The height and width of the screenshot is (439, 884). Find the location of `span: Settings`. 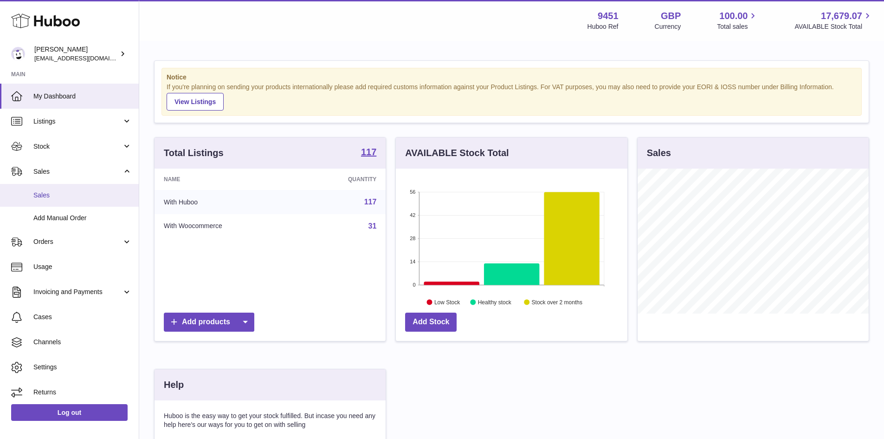

span: Settings is located at coordinates (83, 367).